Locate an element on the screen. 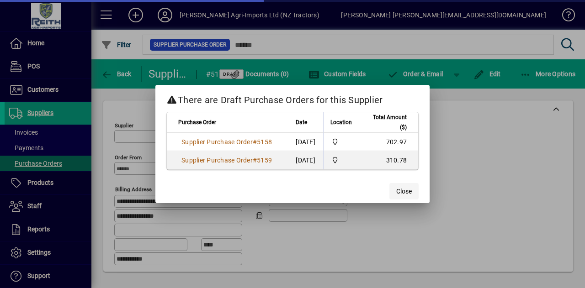  span: 5158 is located at coordinates (264, 142).